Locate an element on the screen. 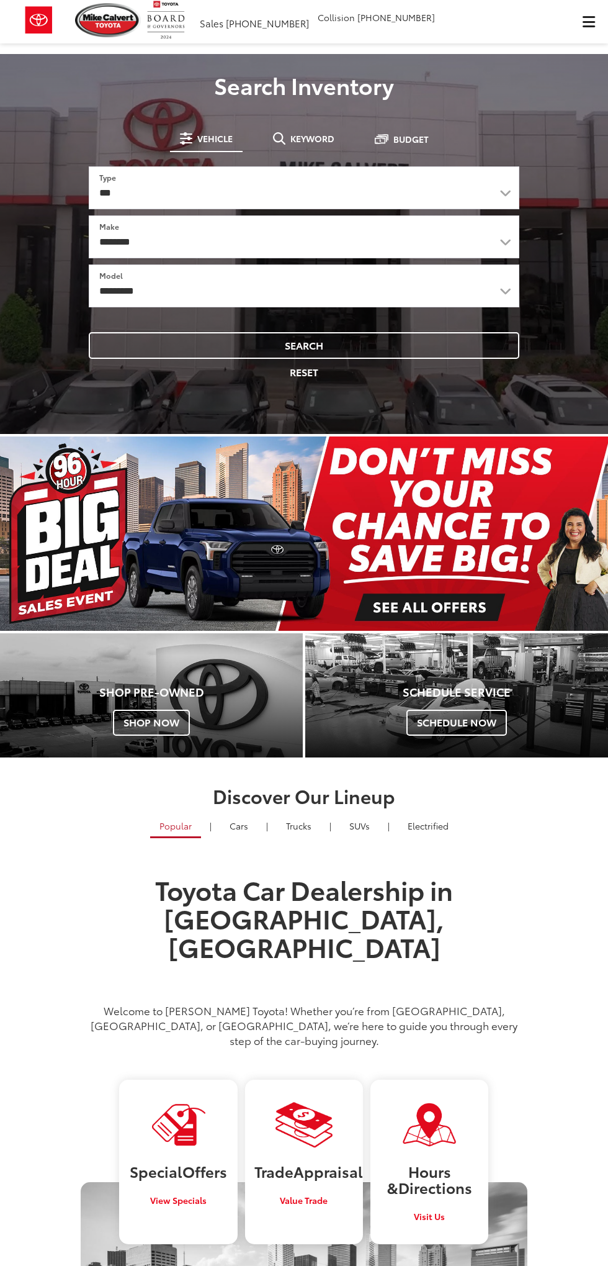 This screenshot has height=1266, width=608. h2: Discover Our Lineup is located at coordinates (304, 795).